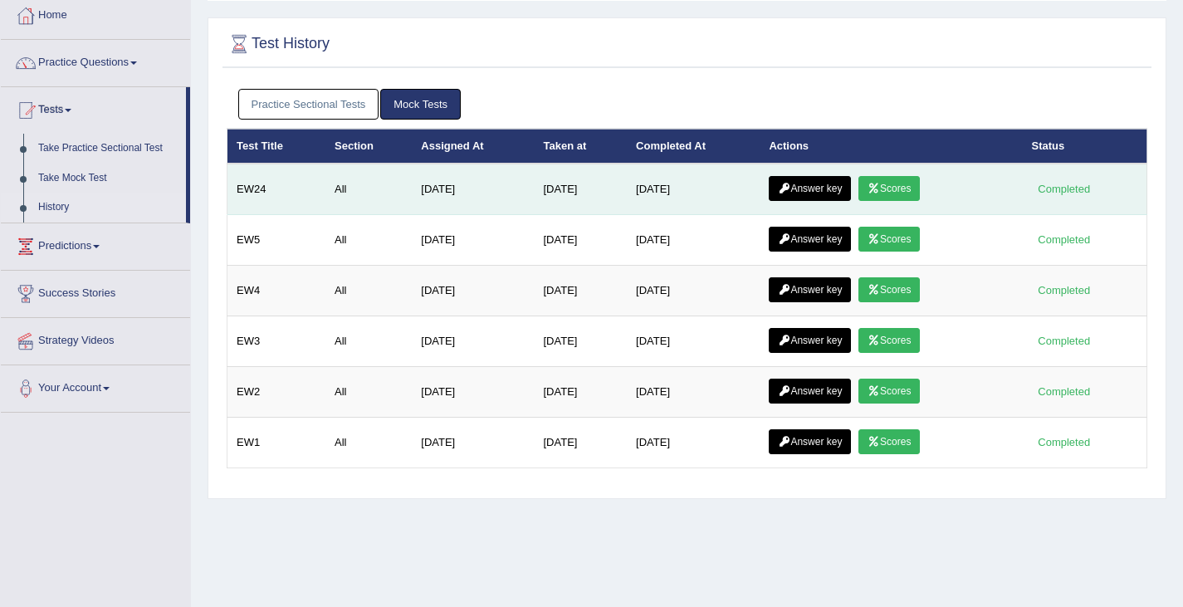 The height and width of the screenshot is (607, 1183). Describe the element at coordinates (278, 44) in the screenshot. I see `h2: Test History` at that location.